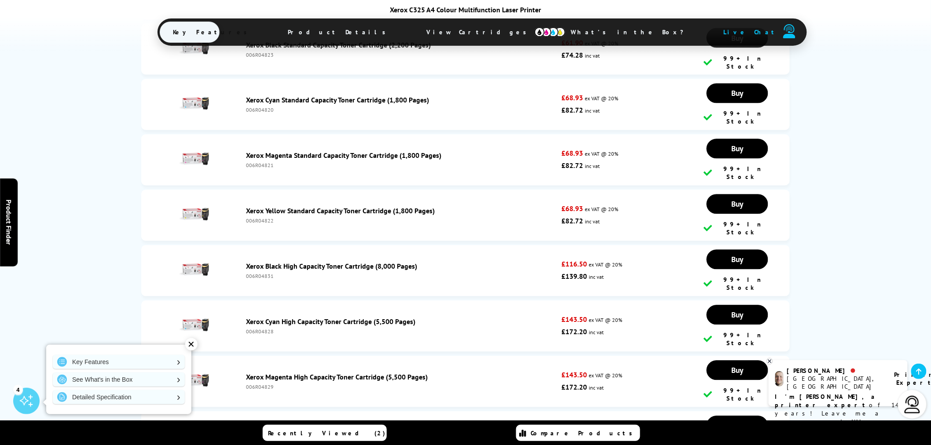 This screenshot has width=931, height=445. What do you see at coordinates (465, 10) in the screenshot?
I see `div: Xerox C325 A4 Colour Multifunction Laser Printer` at bounding box center [465, 10].